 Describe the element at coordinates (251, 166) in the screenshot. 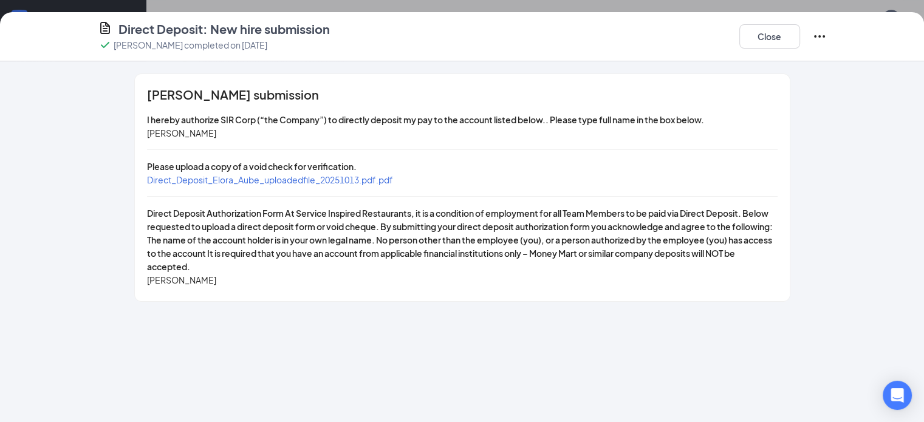

I see `span: Please upload a copy of a void check for verification.` at that location.